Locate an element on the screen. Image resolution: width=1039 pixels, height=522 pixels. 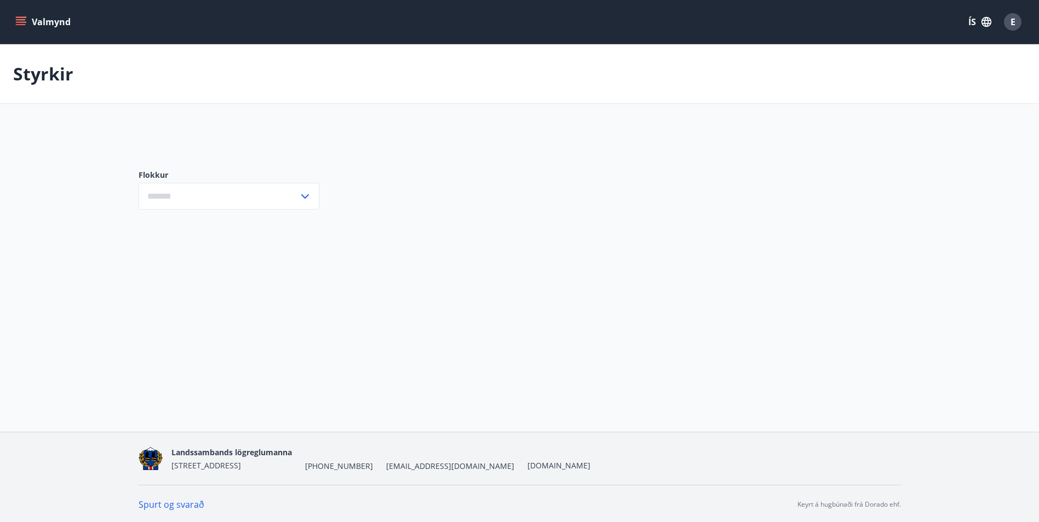
img: 1cqKbADZNYZ4wXUG0EC2JmCwhQh0Y6EN22Kw4FTY.png is located at coordinates (151, 459).